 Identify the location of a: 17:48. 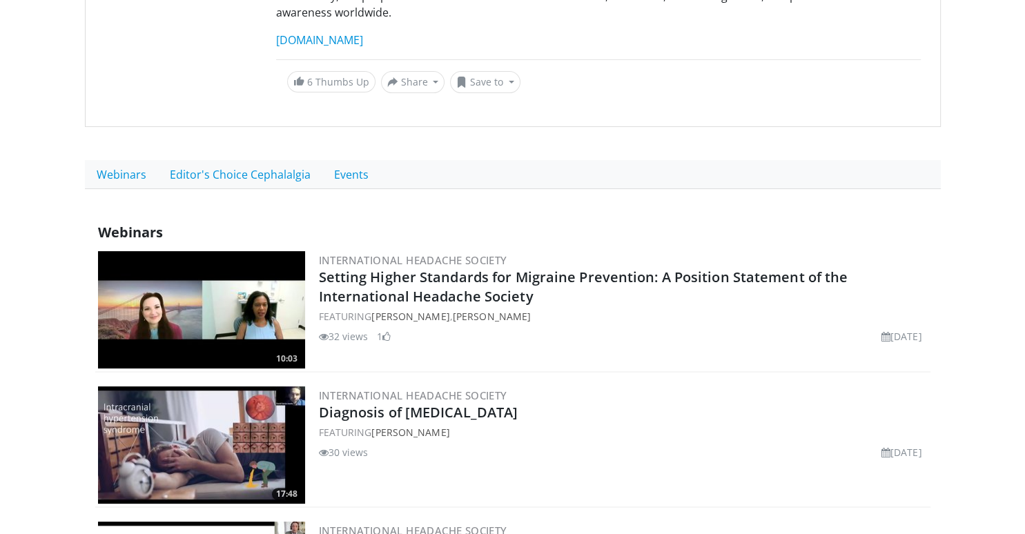
(202, 445).